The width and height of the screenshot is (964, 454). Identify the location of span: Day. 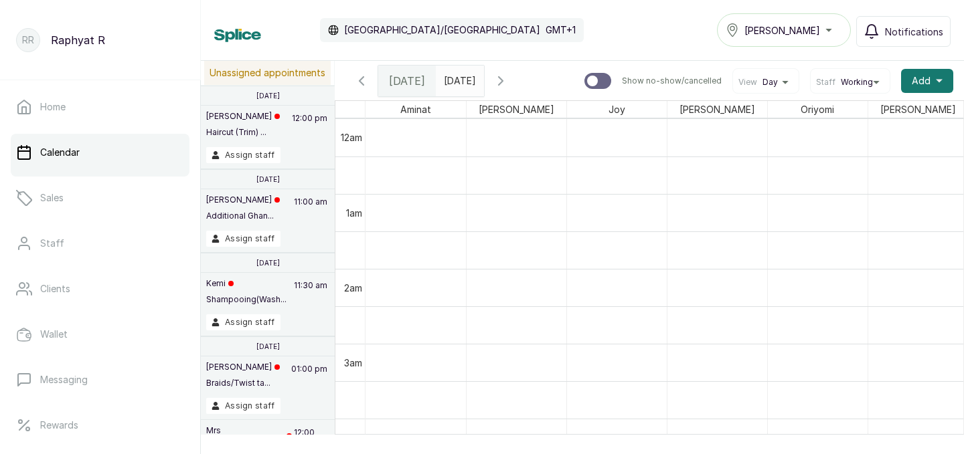
(769, 82).